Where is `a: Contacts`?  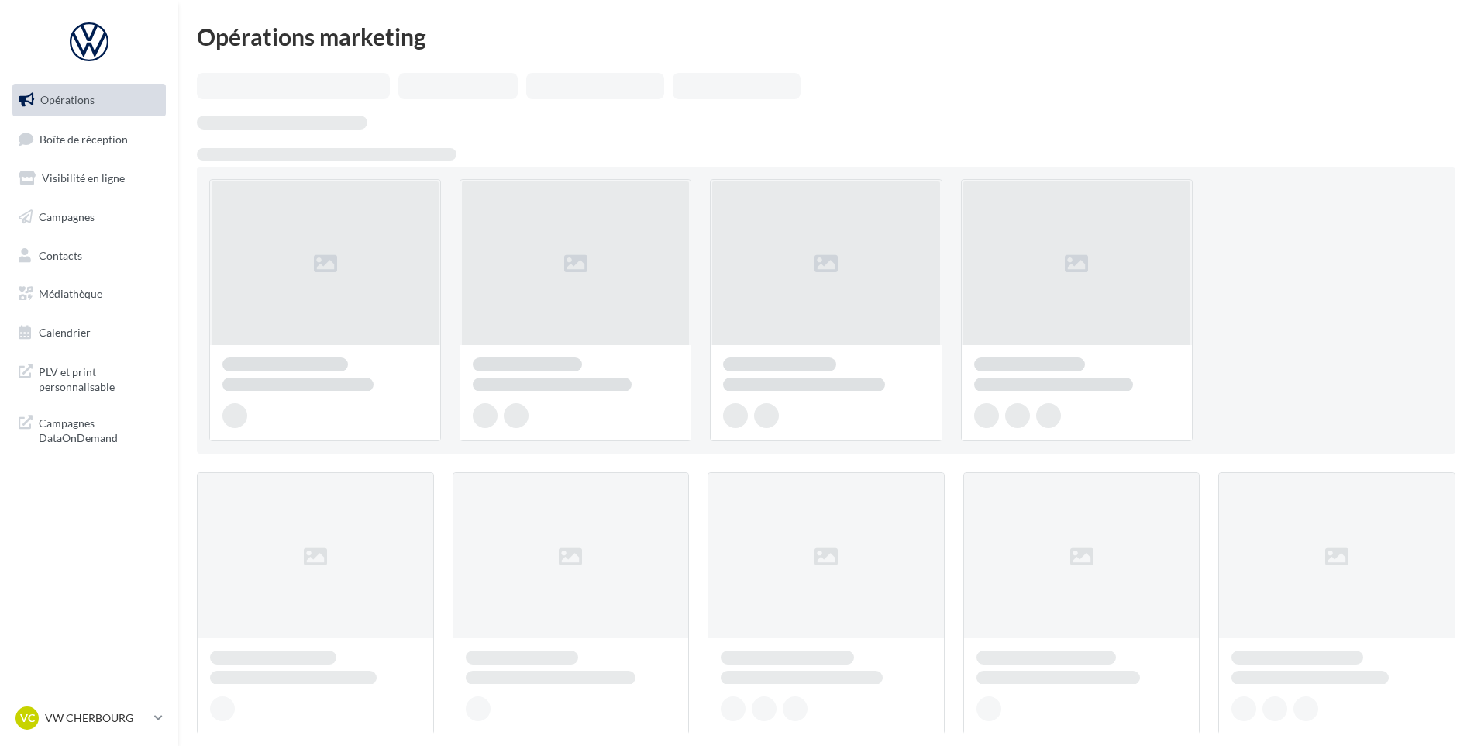
a: Contacts is located at coordinates (89, 256).